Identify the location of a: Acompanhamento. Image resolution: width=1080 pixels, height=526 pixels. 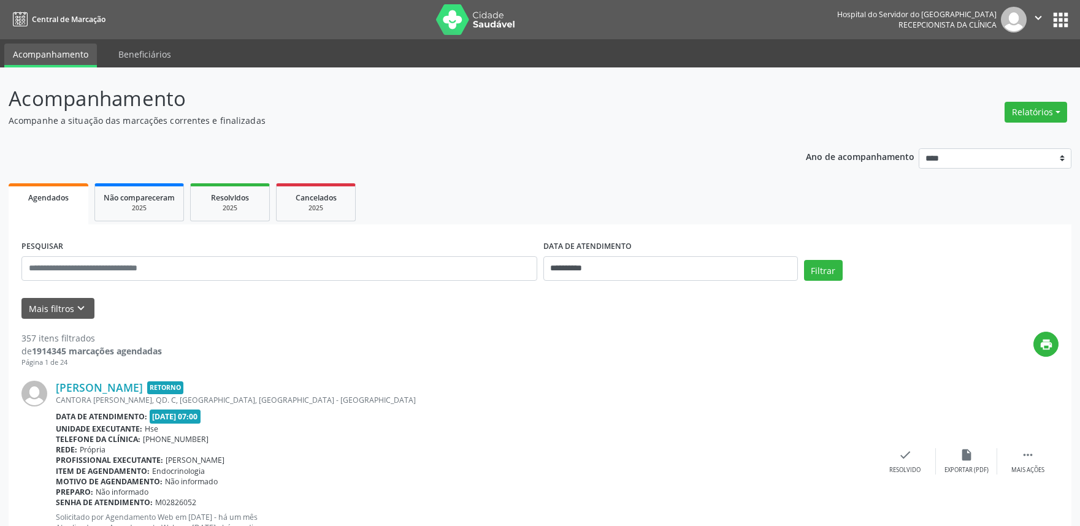
(50, 55).